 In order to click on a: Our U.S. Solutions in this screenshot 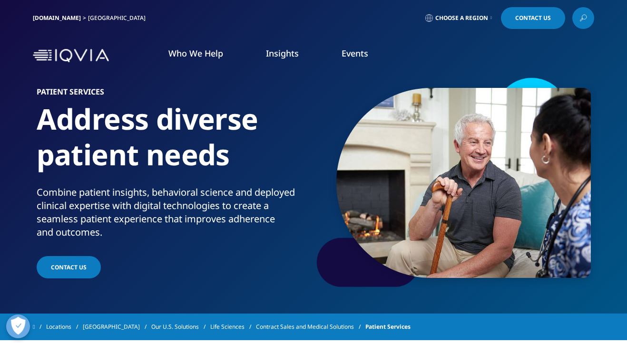, I will do `click(181, 327)`.